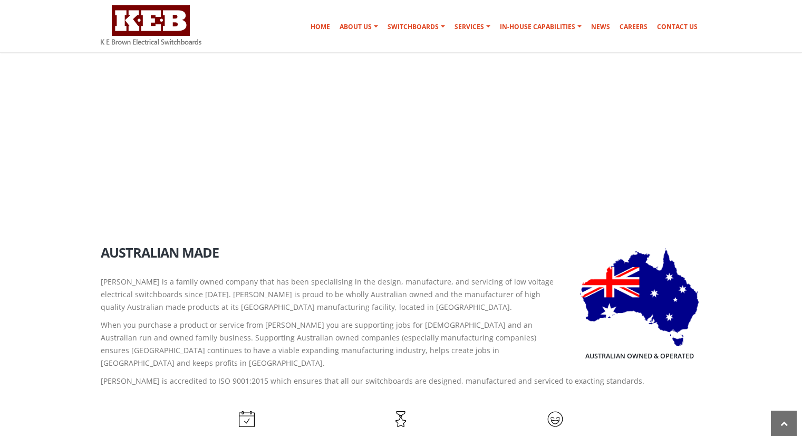  What do you see at coordinates (416, 27) in the screenshot?
I see `a: Switchboards` at bounding box center [416, 27].